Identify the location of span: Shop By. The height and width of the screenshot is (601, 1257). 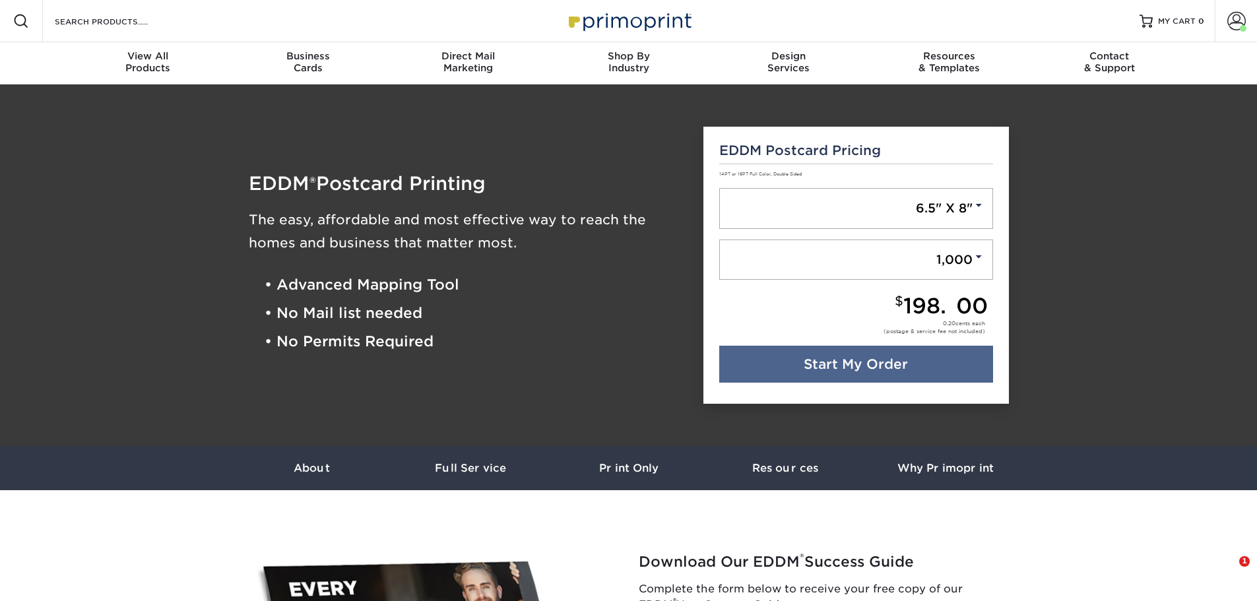
(628, 56).